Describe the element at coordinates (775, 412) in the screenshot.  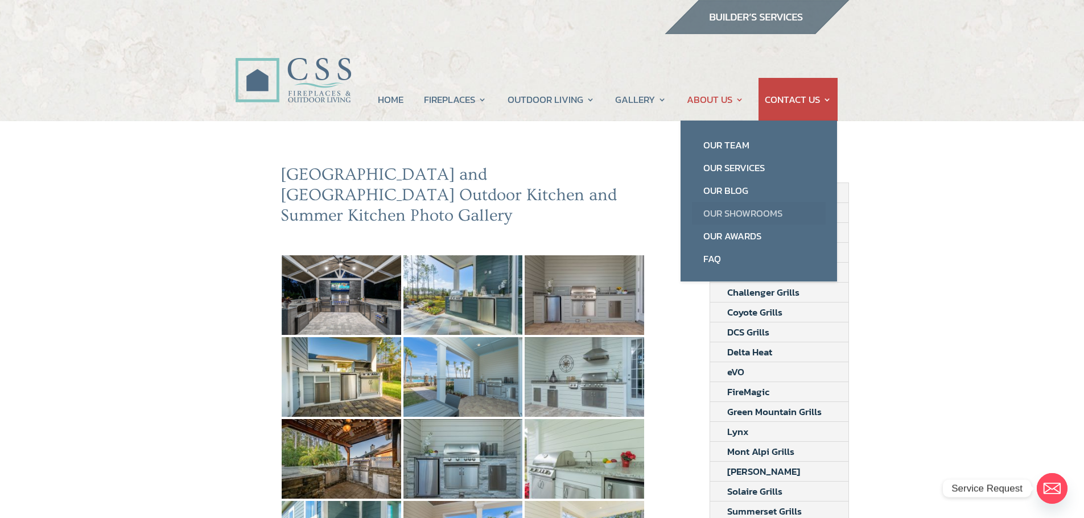
I see `a: Green Mountain Grills` at that location.